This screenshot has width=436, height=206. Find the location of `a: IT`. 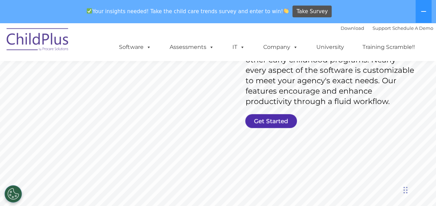

a: IT is located at coordinates (239, 47).